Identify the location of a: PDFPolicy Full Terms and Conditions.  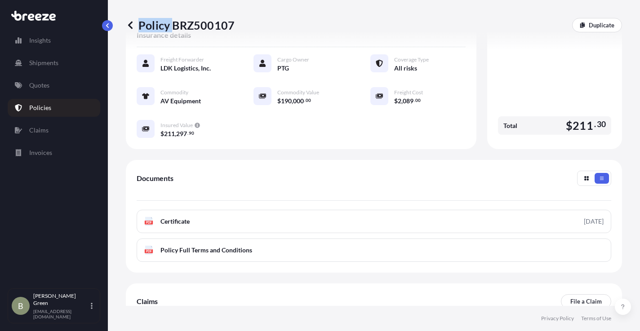
(374, 250).